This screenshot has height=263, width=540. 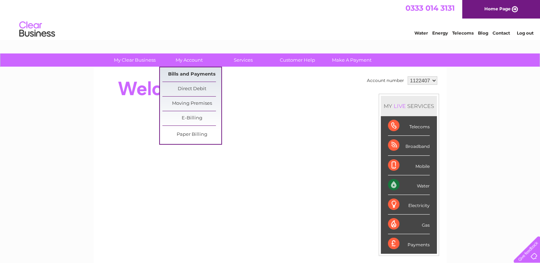 What do you see at coordinates (192, 89) in the screenshot?
I see `a: Direct Debit` at bounding box center [192, 89].